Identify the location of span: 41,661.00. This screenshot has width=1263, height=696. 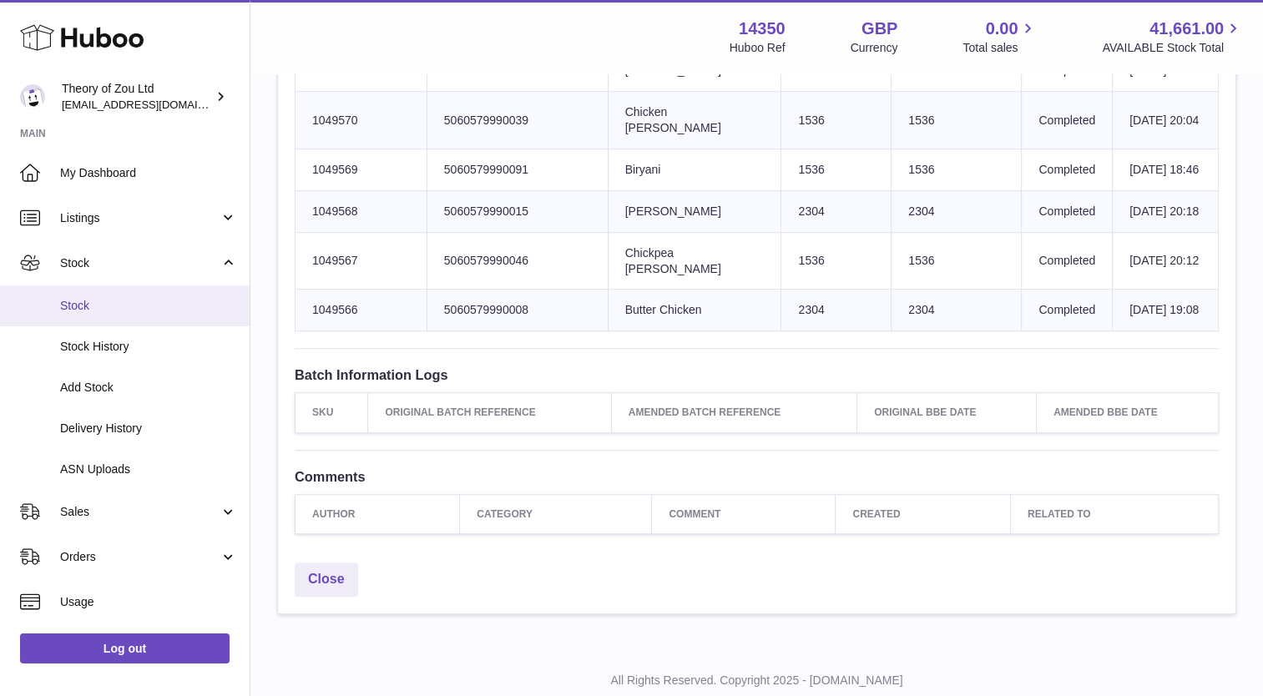
(1186, 28).